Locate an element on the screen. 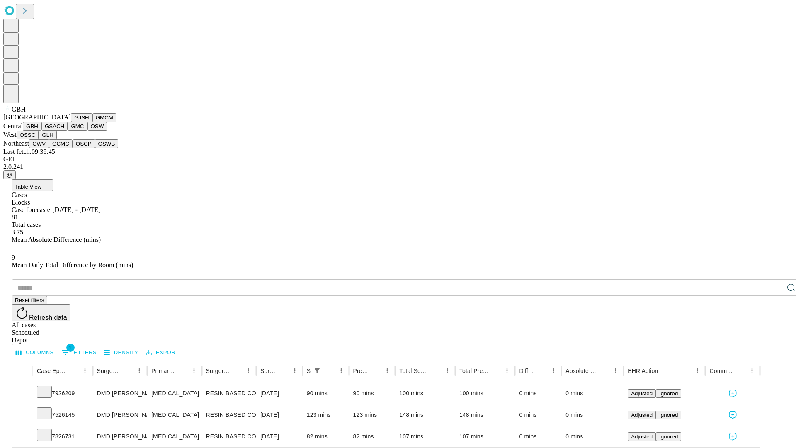 The width and height of the screenshot is (796, 448). button: Export is located at coordinates (162, 353).